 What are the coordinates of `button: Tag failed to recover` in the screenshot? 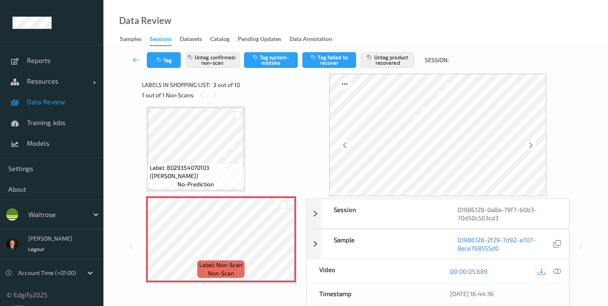 It's located at (329, 60).